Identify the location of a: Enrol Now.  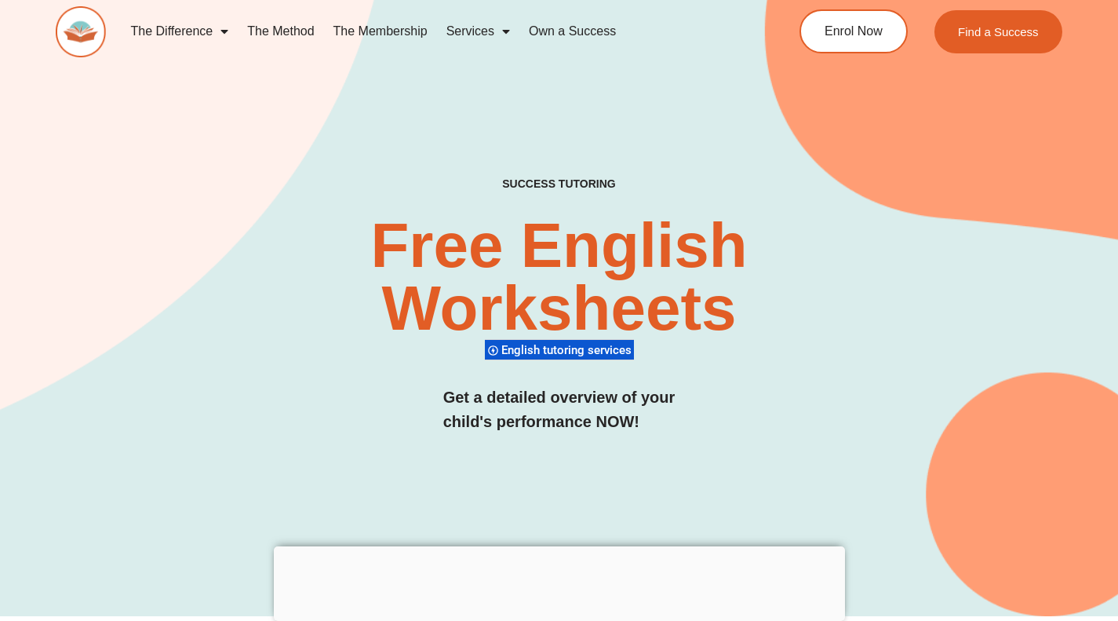
(854, 31).